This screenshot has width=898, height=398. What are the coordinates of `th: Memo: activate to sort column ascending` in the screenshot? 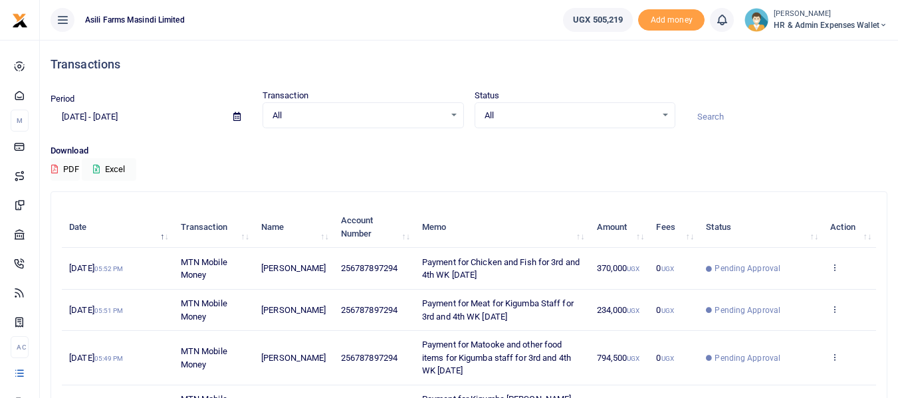 It's located at (502, 227).